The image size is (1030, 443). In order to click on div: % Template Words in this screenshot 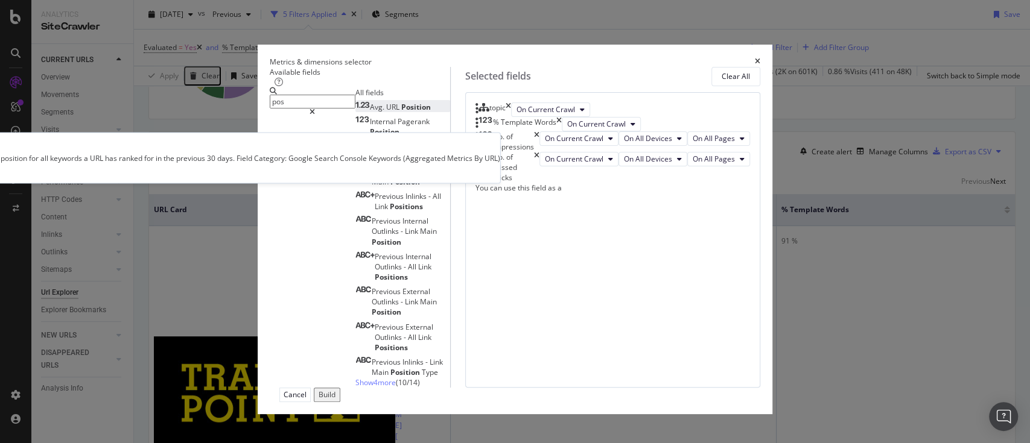, I will do `click(524, 124)`.